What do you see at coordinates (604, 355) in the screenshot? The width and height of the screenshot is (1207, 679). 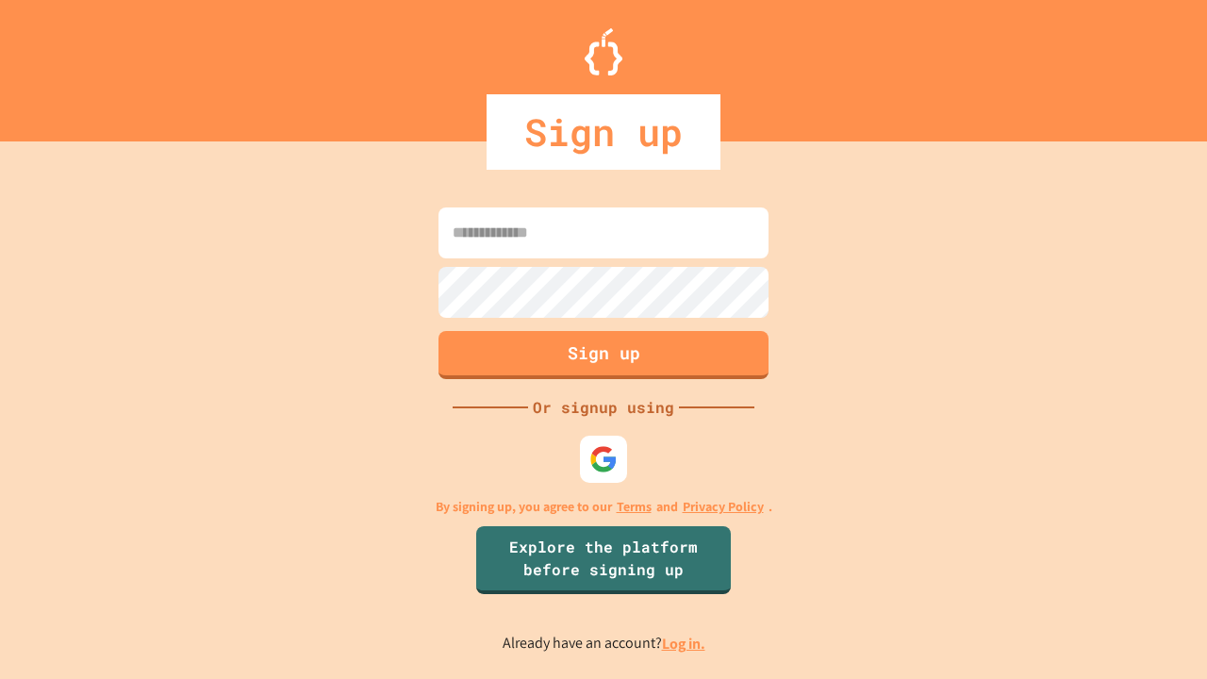 I see `button: Sign up` at bounding box center [604, 355].